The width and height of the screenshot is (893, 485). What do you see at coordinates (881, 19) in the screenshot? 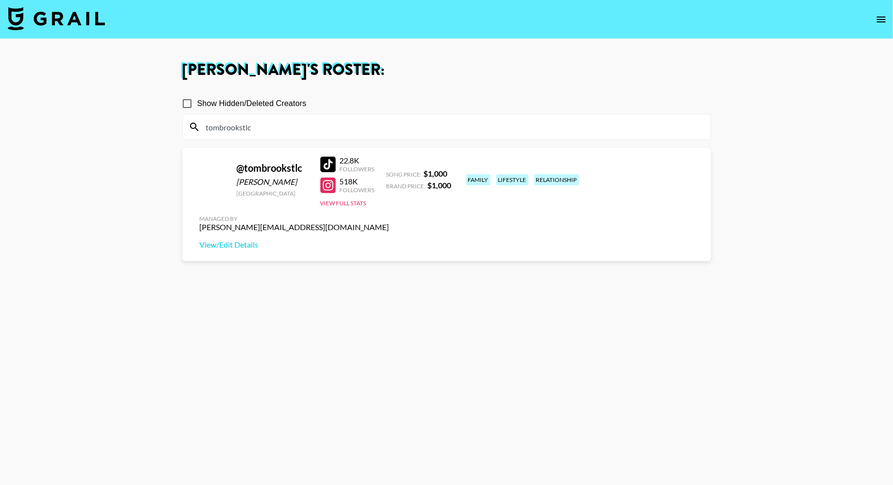
I see `button: open drawer` at bounding box center [881, 19].